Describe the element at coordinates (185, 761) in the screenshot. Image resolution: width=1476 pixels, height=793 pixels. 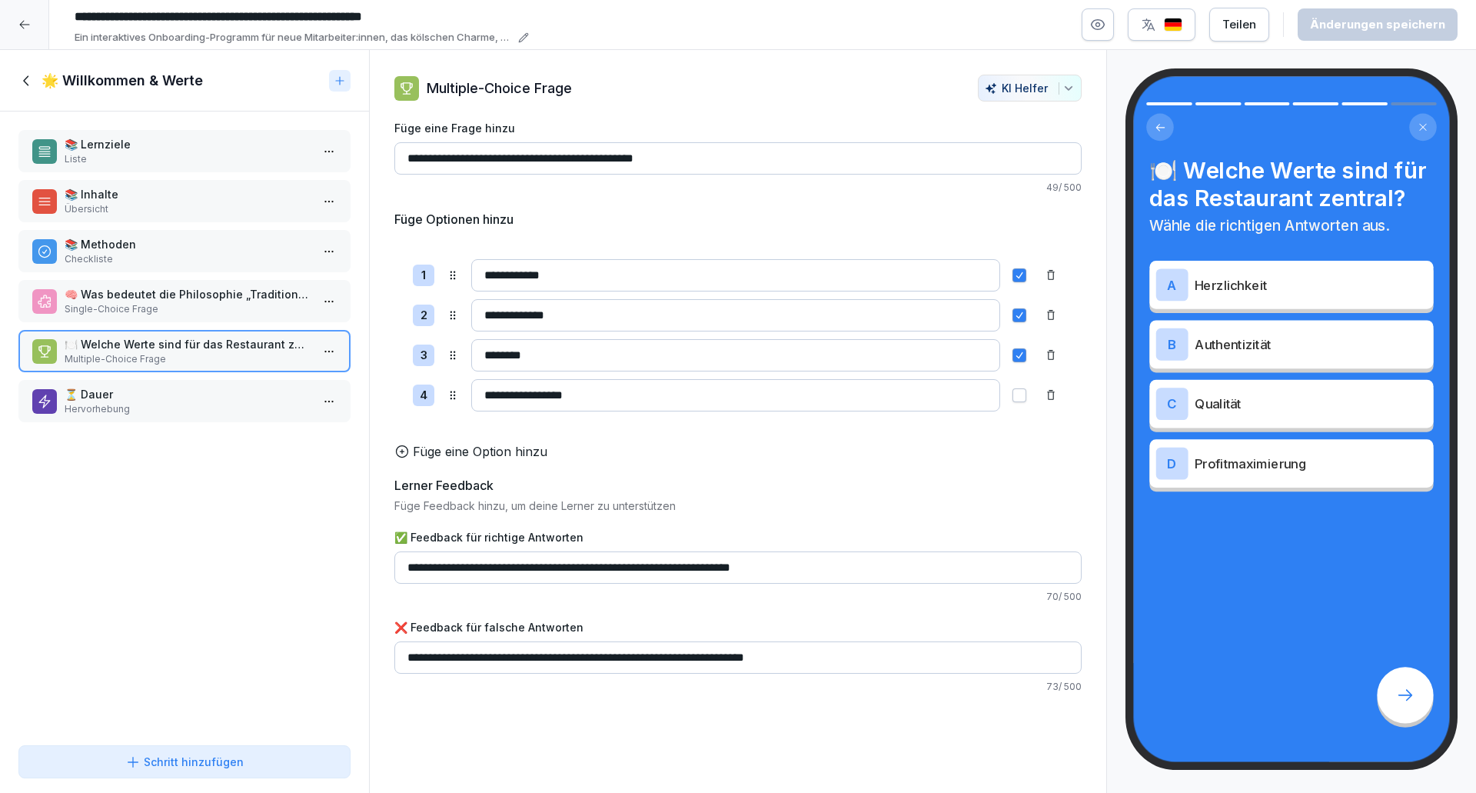
I see `button: Schritt hinzufügen` at that location.